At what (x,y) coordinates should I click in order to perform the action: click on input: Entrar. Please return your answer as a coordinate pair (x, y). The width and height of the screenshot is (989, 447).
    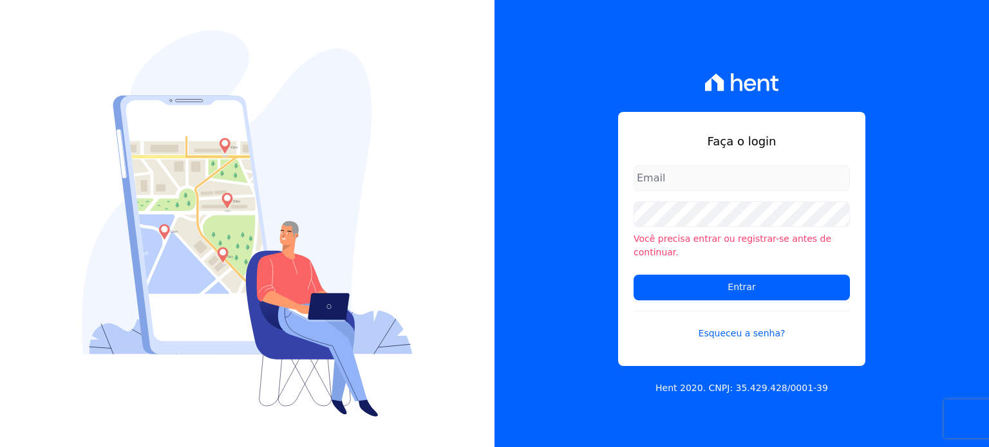
    Looking at the image, I should click on (742, 288).